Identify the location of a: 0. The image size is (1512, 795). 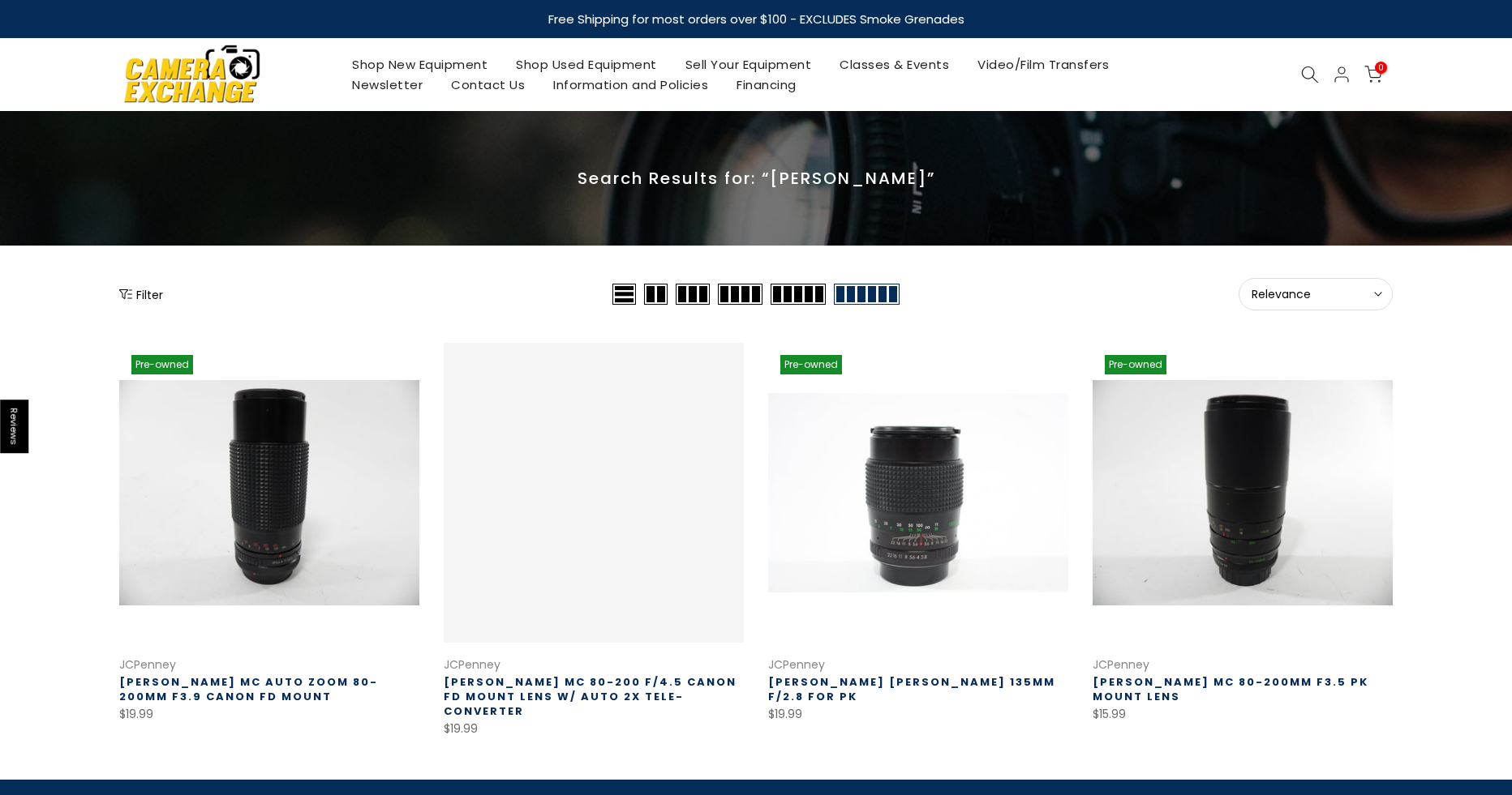
(1373, 75).